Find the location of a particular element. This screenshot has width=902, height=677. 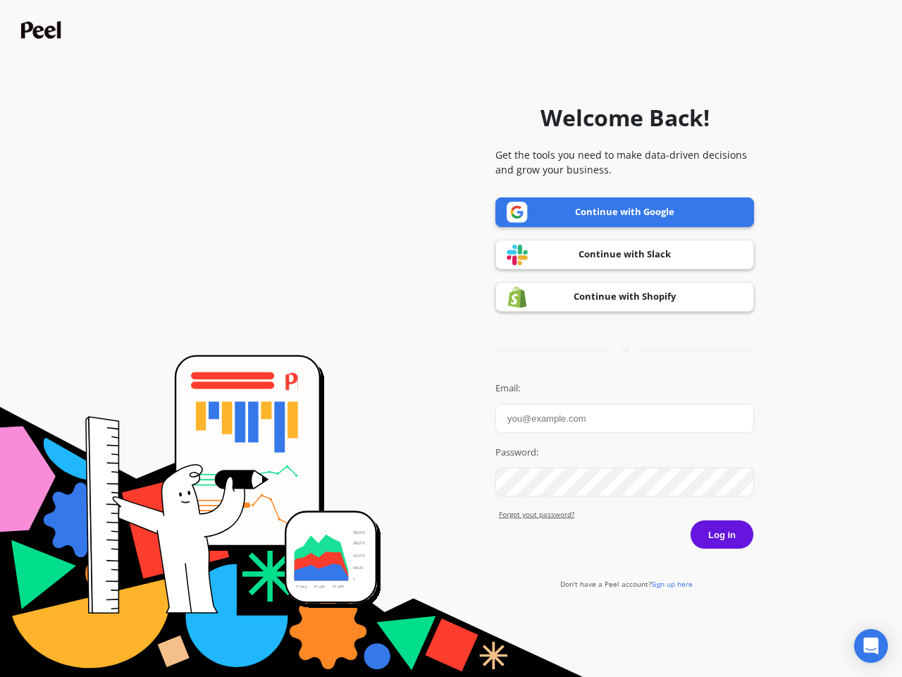

img: Peel is located at coordinates (43, 30).